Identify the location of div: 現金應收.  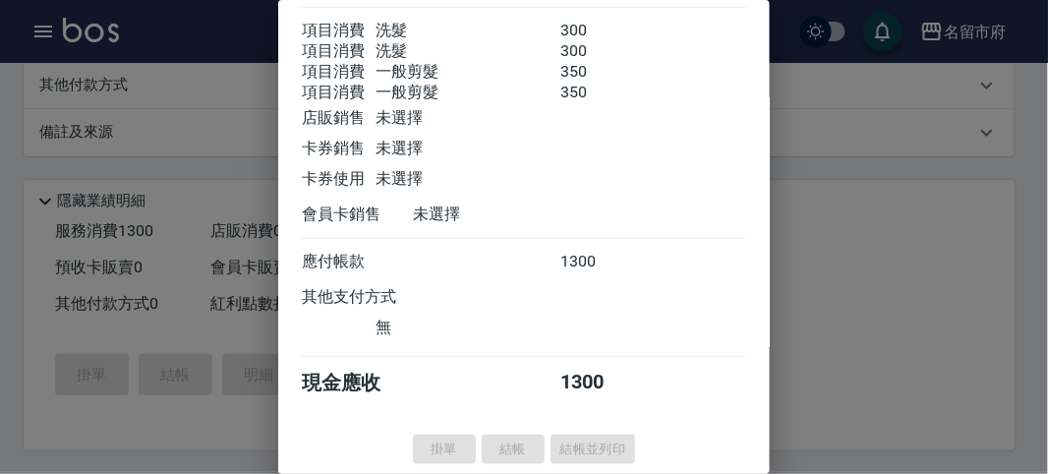
(357, 382).